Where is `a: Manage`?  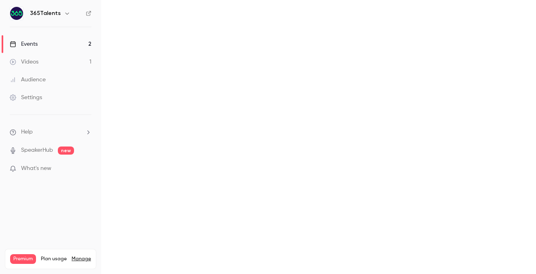 a: Manage is located at coordinates (81, 259).